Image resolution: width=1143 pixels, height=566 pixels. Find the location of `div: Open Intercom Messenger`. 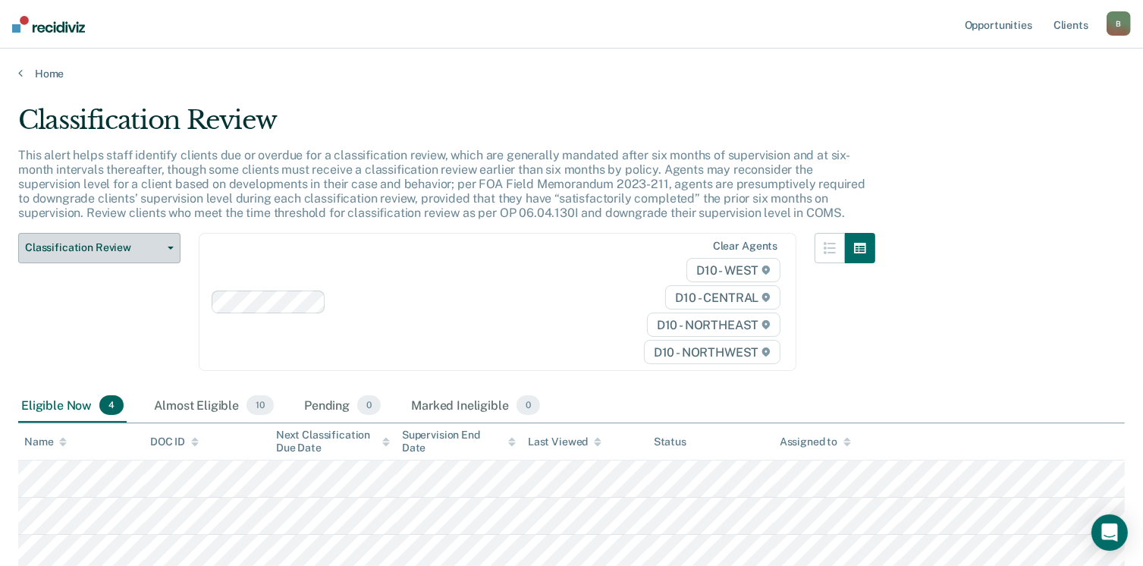

div: Open Intercom Messenger is located at coordinates (1110, 533).